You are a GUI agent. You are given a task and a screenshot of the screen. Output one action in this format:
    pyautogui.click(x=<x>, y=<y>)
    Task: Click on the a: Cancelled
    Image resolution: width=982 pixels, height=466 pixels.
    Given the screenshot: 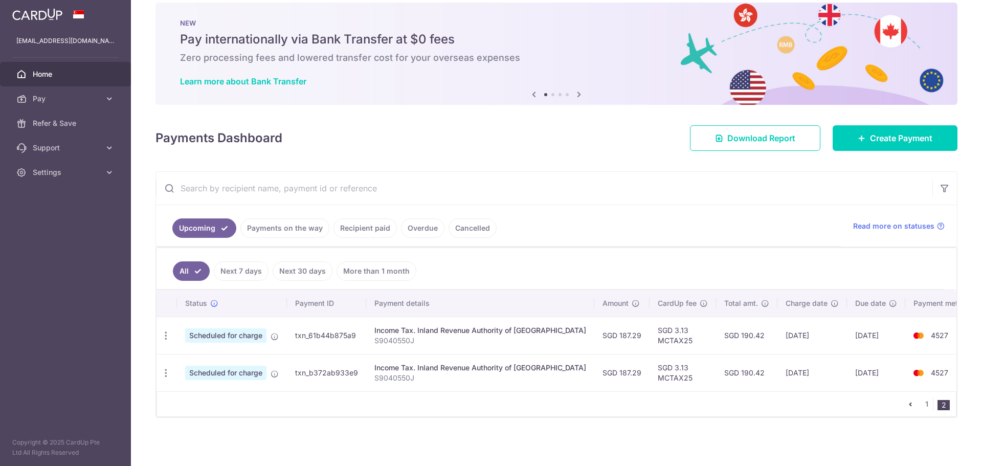 What is the action you would take?
    pyautogui.click(x=473, y=228)
    